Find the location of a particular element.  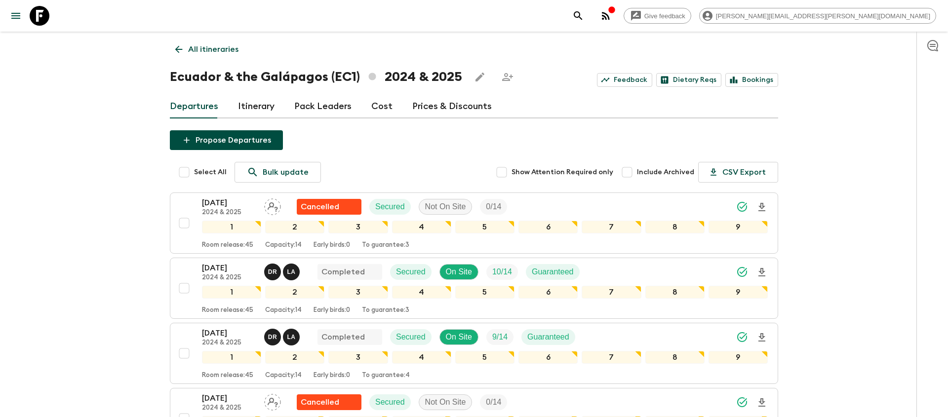

h1: Ecuador & the Galápagos (EC1) 2024 & 2025 is located at coordinates (316, 77).